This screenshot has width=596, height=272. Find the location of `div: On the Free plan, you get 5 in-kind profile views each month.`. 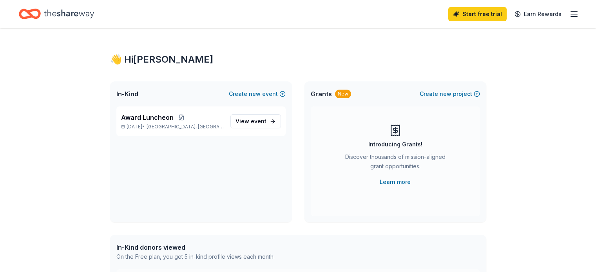

div: On the Free plan, you get 5 in-kind profile views each month. is located at coordinates (195, 257).